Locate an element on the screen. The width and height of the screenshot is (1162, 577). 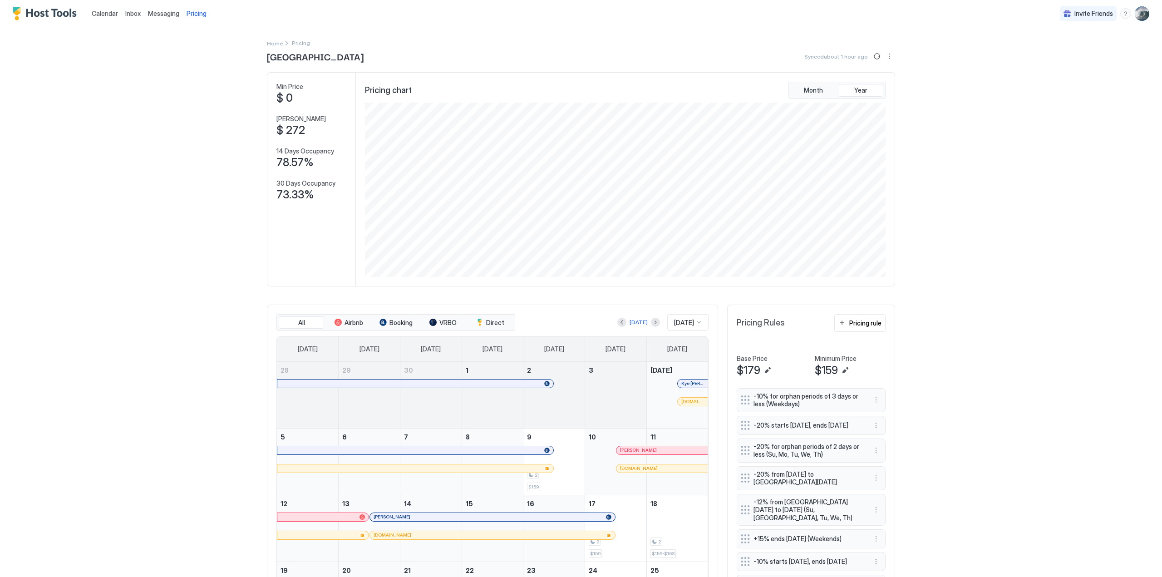
td: September 30, 2025 is located at coordinates (431, 395).